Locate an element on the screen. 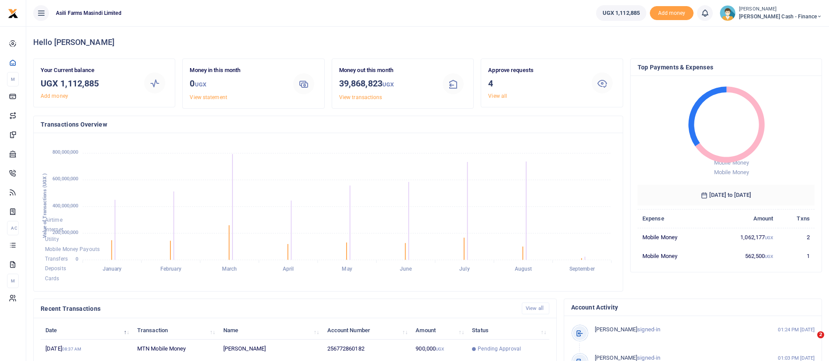  tspan: 800,000,000 is located at coordinates (65, 152).